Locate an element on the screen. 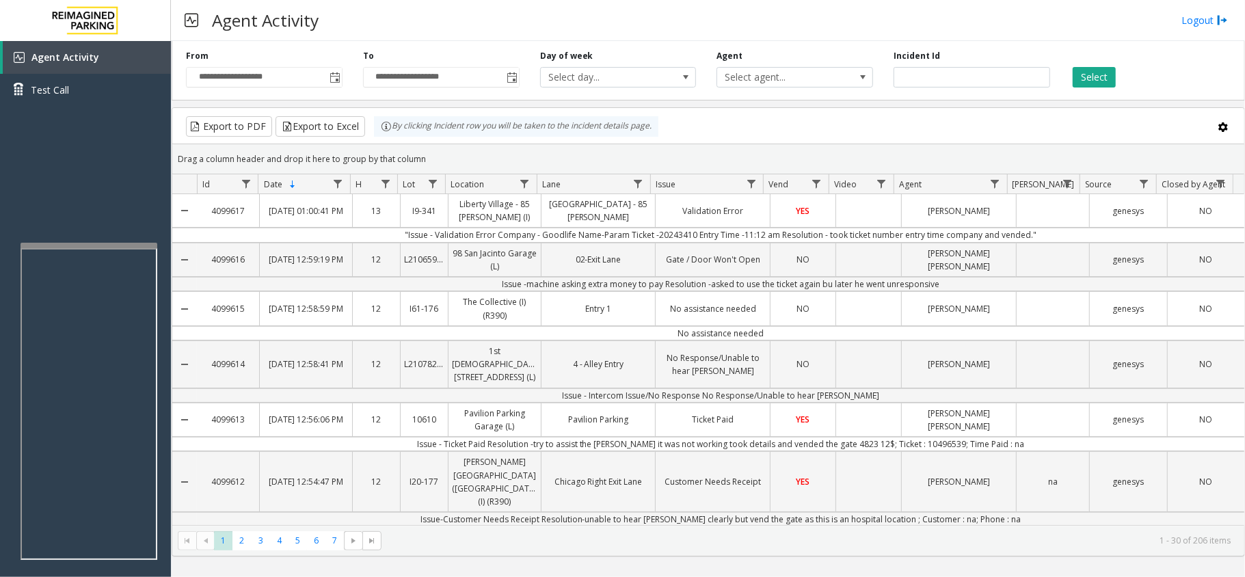 The width and height of the screenshot is (1245, 577). span: Source is located at coordinates (1098, 184).